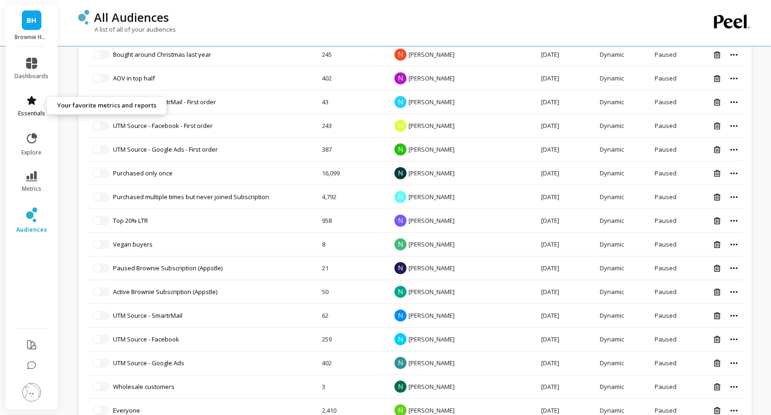  What do you see at coordinates (32, 189) in the screenshot?
I see `span: metrics` at bounding box center [32, 189].